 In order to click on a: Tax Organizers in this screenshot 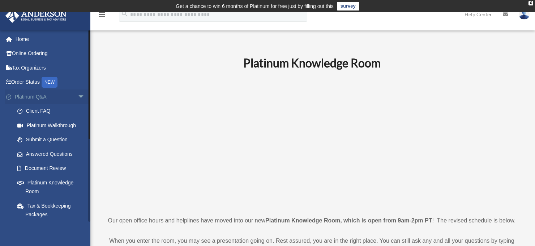, I will do `click(50, 68)`.